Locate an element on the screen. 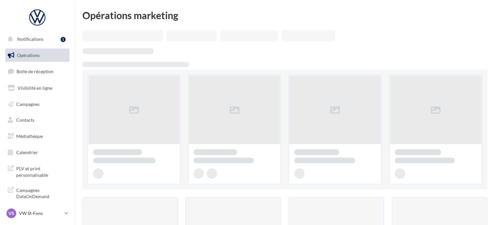 This screenshot has width=495, height=225. span: Notifications is located at coordinates (30, 39).